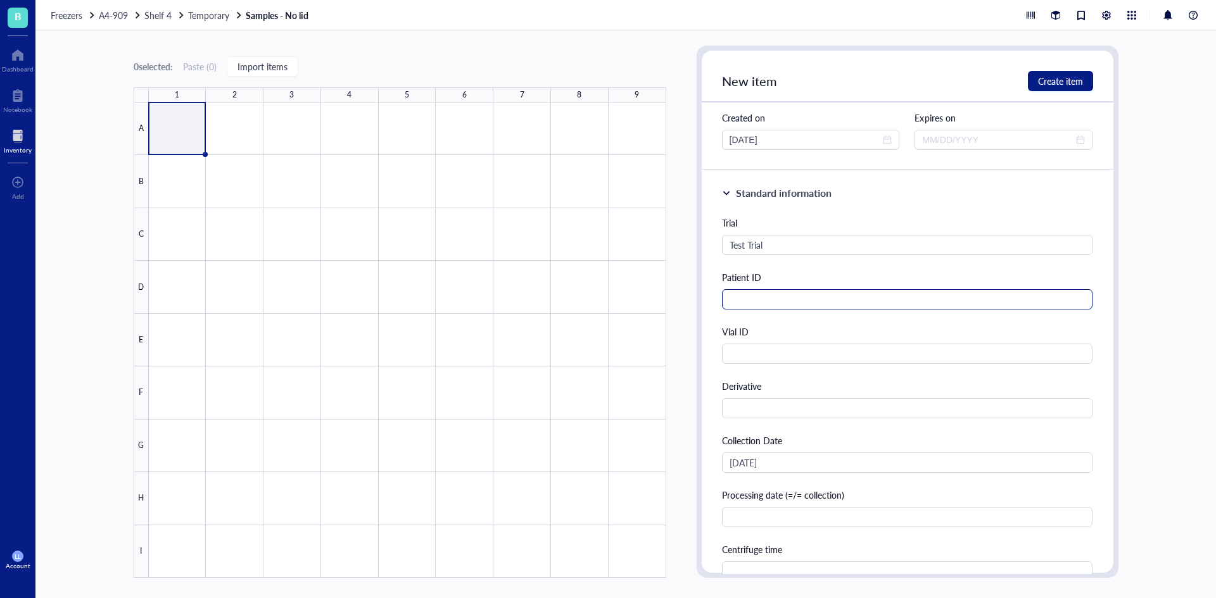  I want to click on div: Add, so click(18, 196).